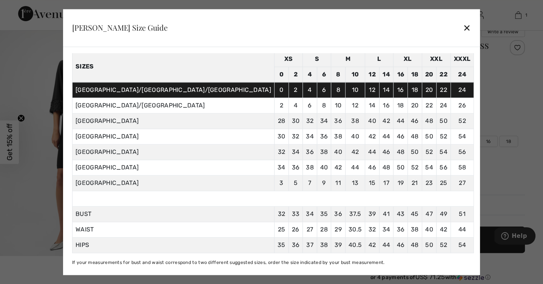 The image size is (543, 284). What do you see at coordinates (296, 229) in the screenshot?
I see `span: 26` at bounding box center [296, 229].